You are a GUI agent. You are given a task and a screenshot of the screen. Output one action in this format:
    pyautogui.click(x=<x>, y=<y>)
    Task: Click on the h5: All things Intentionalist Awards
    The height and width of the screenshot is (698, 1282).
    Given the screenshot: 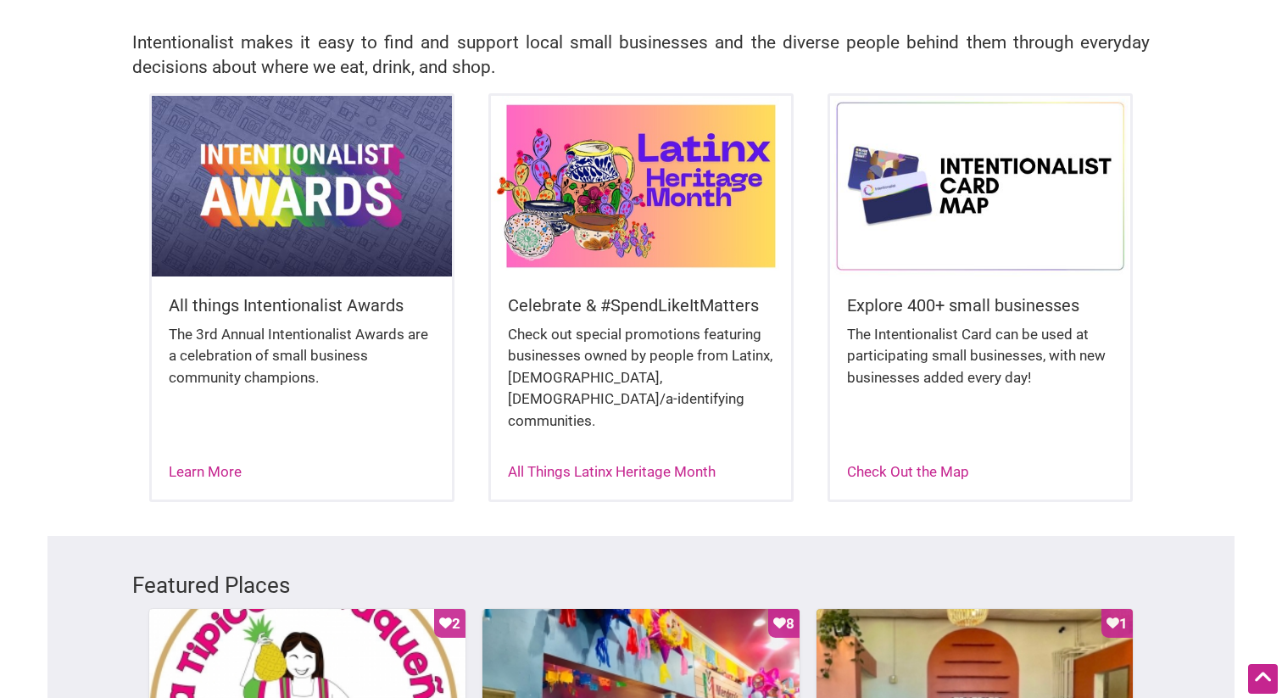 What is the action you would take?
    pyautogui.click(x=302, y=305)
    